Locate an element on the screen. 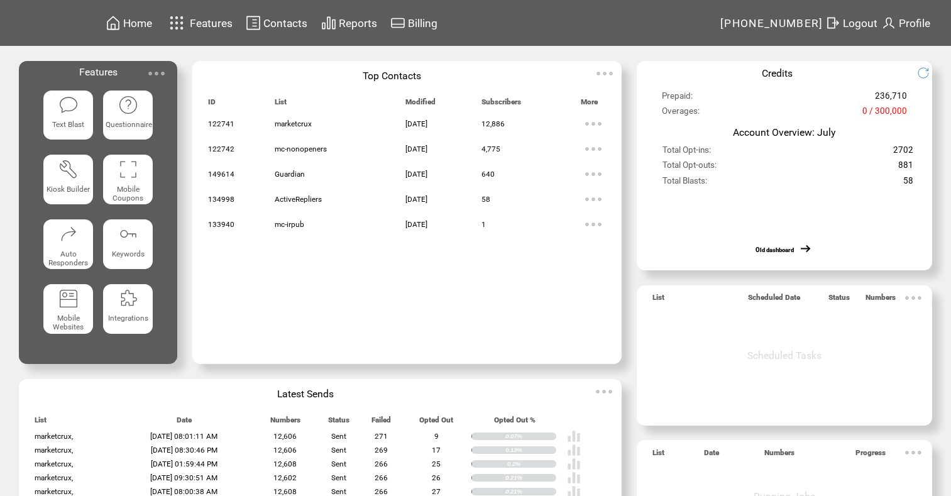  span: 881 is located at coordinates (905, 168).